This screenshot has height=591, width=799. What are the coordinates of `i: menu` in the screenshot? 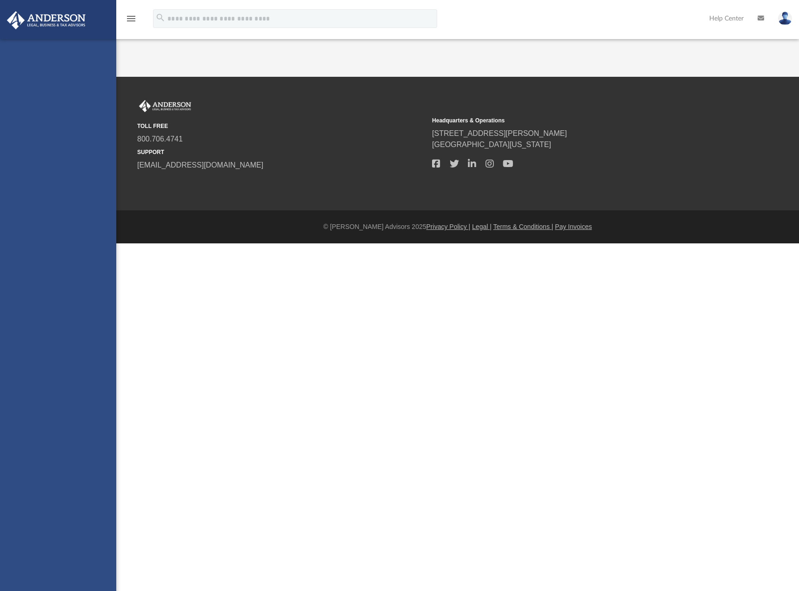 It's located at (131, 19).